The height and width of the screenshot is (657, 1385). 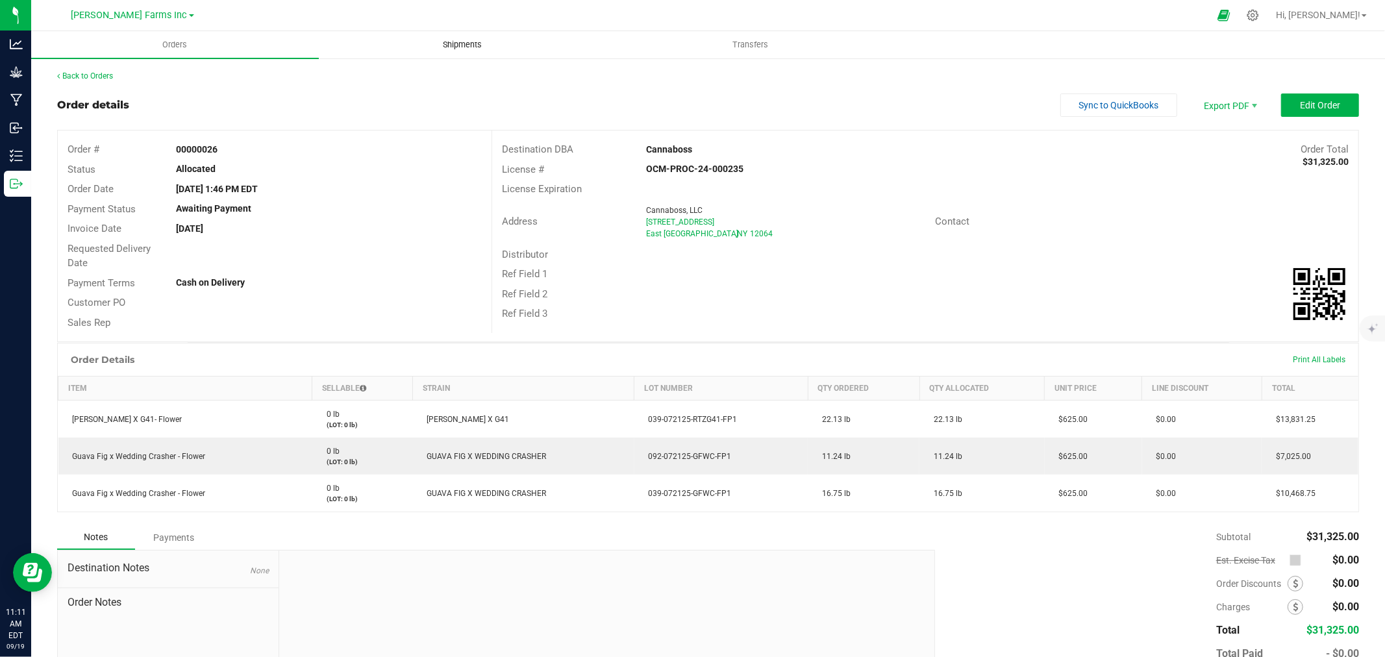 What do you see at coordinates (463, 45) in the screenshot?
I see `span: Shipments` at bounding box center [463, 45].